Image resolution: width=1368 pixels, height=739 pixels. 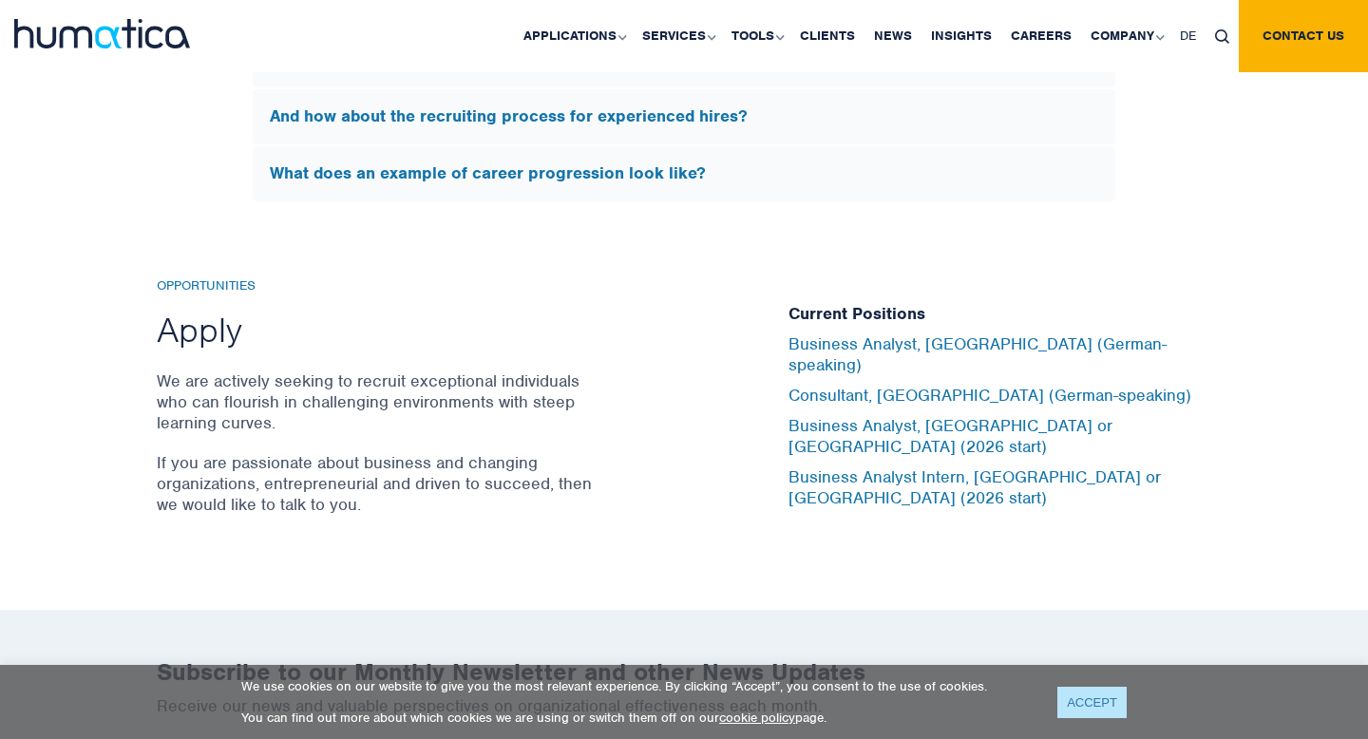 I want to click on img: logo, so click(x=102, y=33).